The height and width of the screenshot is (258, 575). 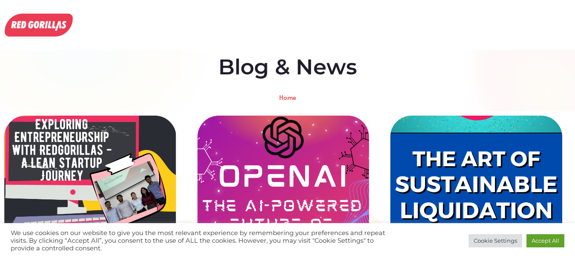 What do you see at coordinates (288, 97) in the screenshot?
I see `a: Home` at bounding box center [288, 97].